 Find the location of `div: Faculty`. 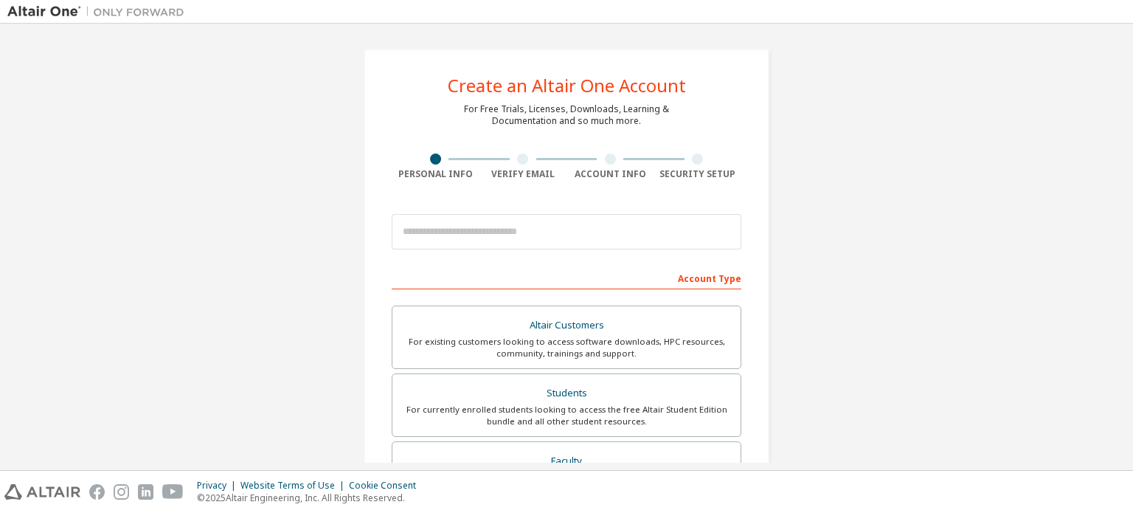

div: Faculty is located at coordinates (567, 461).